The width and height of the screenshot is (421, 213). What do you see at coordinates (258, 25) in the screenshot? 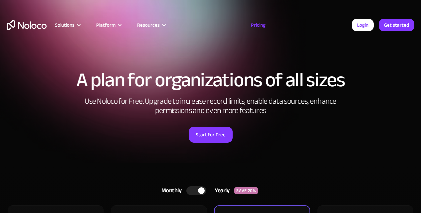
I see `a: Pricing` at bounding box center [258, 25].